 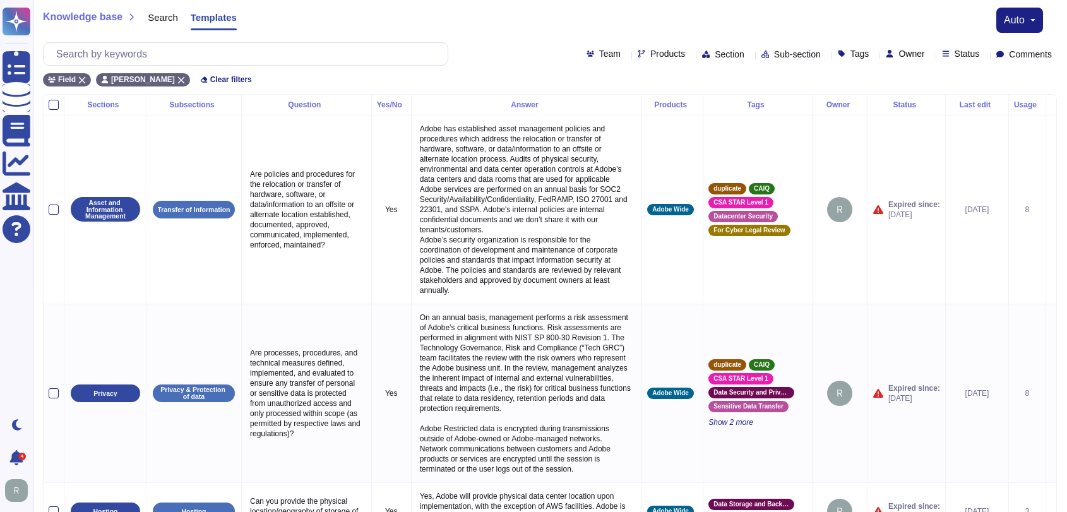 I want to click on span: Tags, so click(x=860, y=54).